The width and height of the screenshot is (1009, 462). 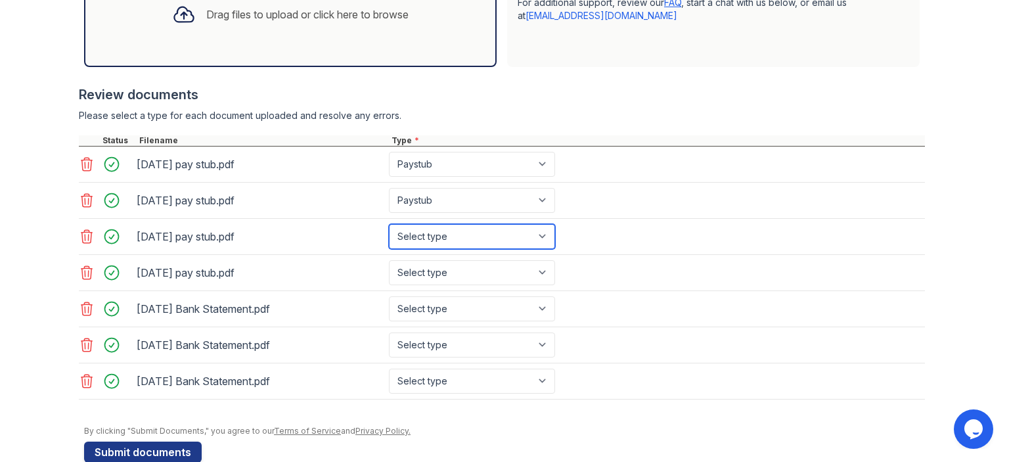 What do you see at coordinates (118, 141) in the screenshot?
I see `div: Status` at bounding box center [118, 141].